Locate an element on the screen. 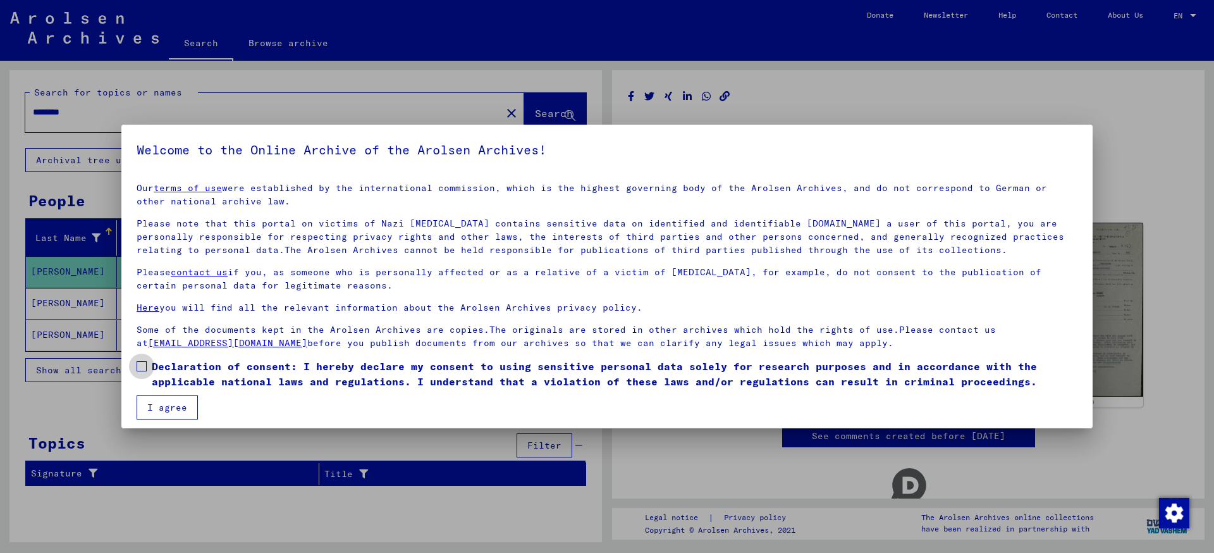  span: Declaration of consent: I hereby declare my consent to using sensitive personal data solely for r... is located at coordinates (615, 374).